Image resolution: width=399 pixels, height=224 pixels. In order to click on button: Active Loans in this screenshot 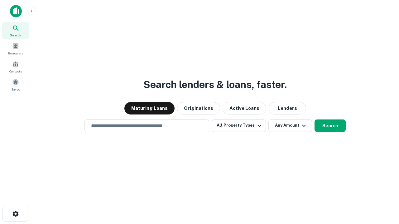, I will do `click(244, 108)`.